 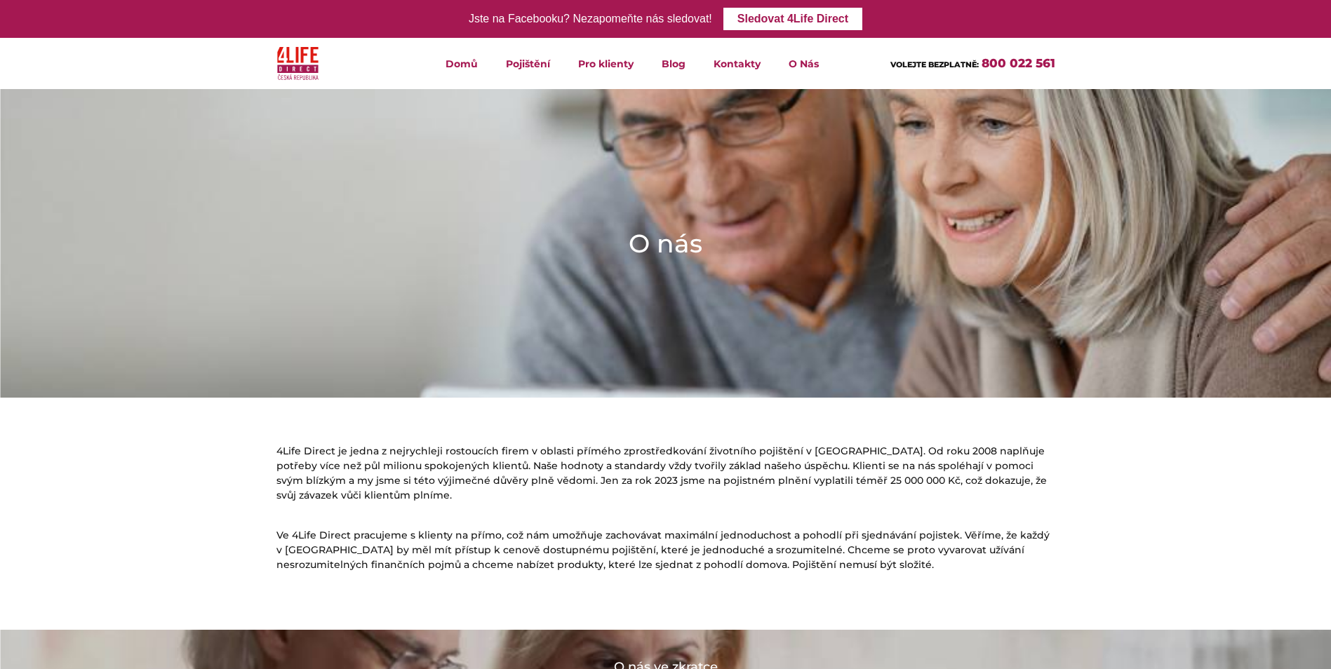 What do you see at coordinates (736, 63) in the screenshot?
I see `a: Kontakty` at bounding box center [736, 63].